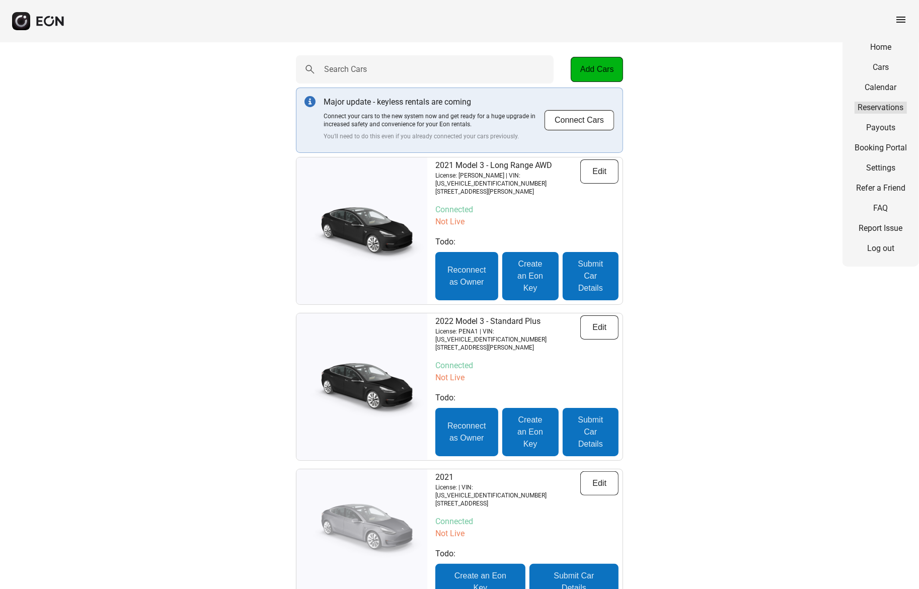 Image resolution: width=919 pixels, height=589 pixels. I want to click on p: 2021, so click(508, 477).